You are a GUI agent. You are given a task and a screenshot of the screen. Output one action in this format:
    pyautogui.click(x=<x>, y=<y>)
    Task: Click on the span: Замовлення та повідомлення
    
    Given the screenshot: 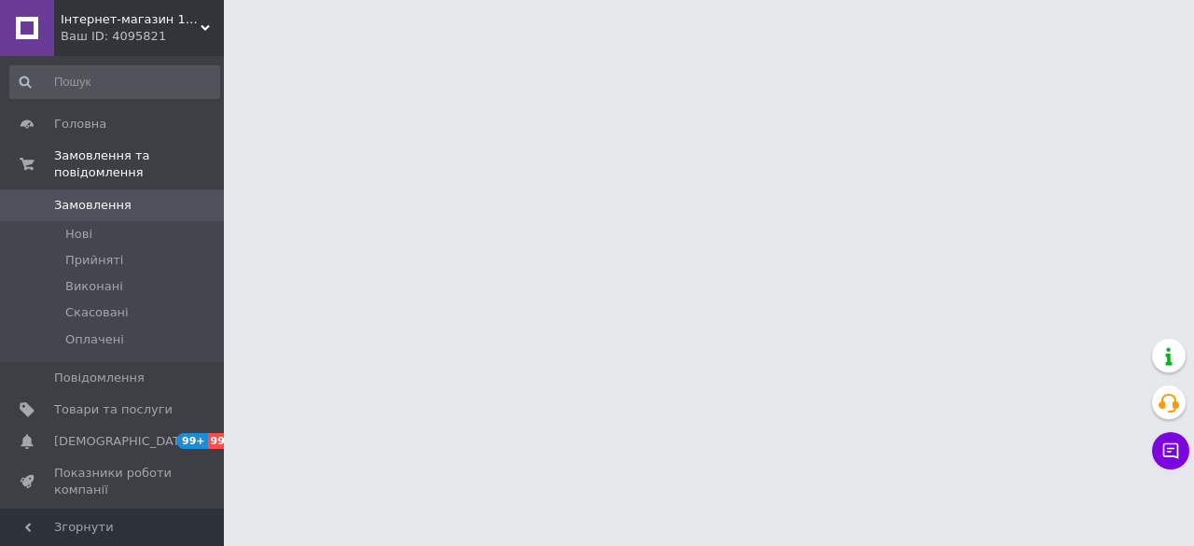 What is the action you would take?
    pyautogui.click(x=139, y=164)
    